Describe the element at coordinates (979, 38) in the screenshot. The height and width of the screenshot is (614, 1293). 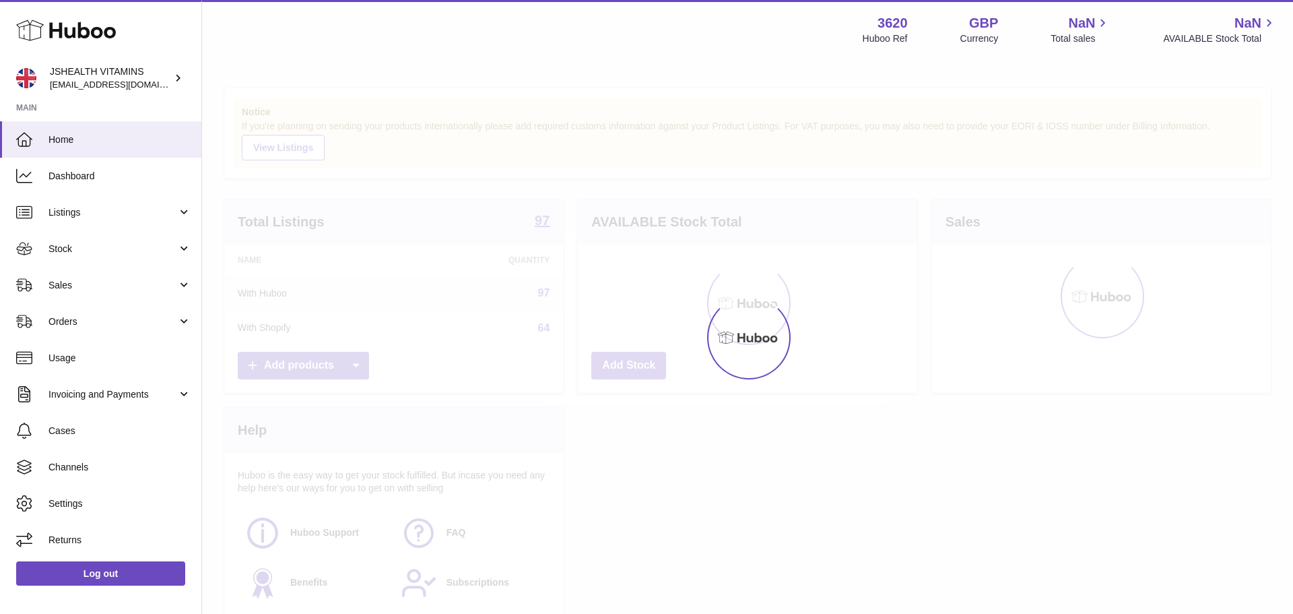
I see `div: Currency` at that location.